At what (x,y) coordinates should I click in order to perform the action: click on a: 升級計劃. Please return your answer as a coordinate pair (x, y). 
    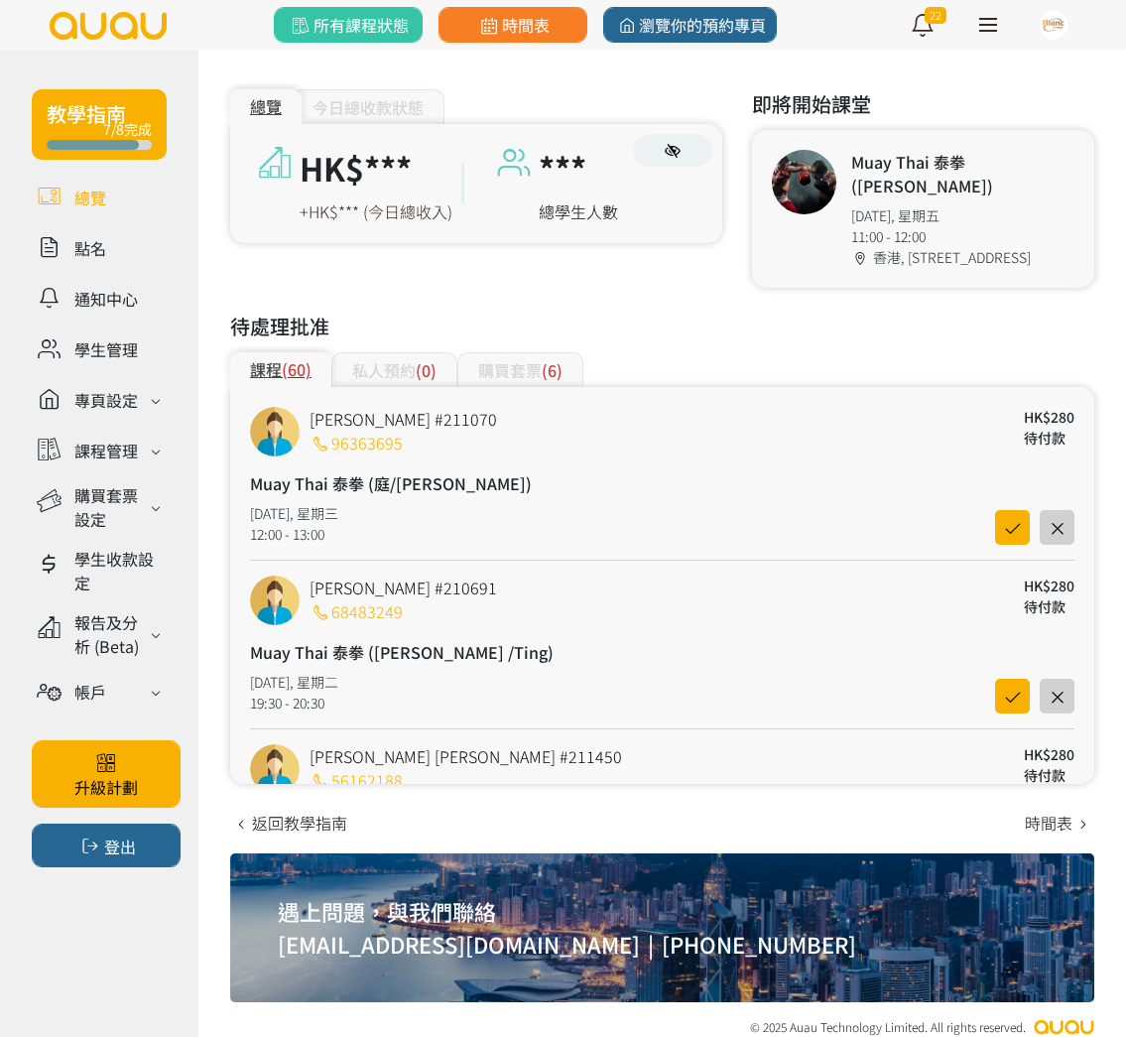
    Looking at the image, I should click on (106, 774).